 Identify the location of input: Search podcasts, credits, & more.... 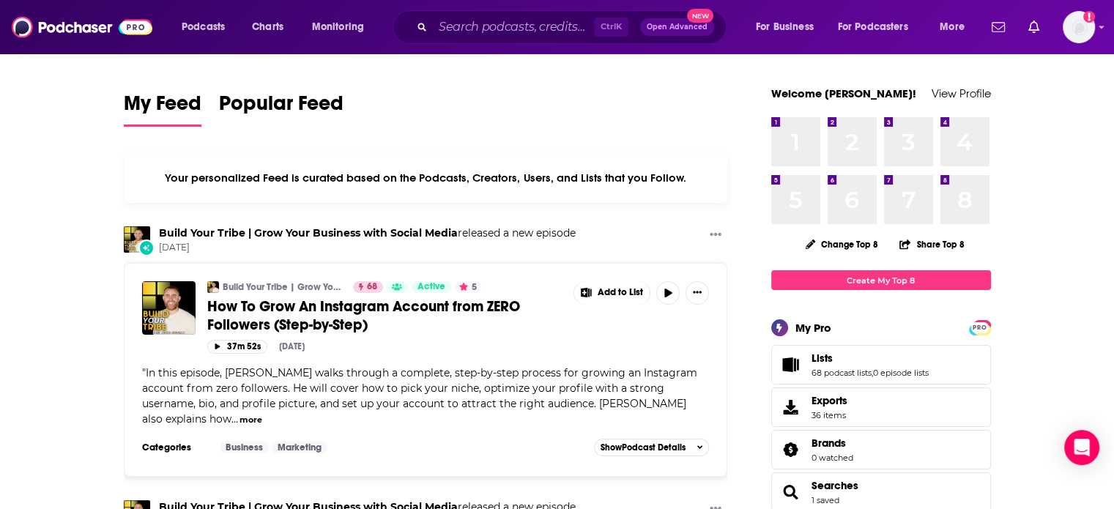
(514, 27).